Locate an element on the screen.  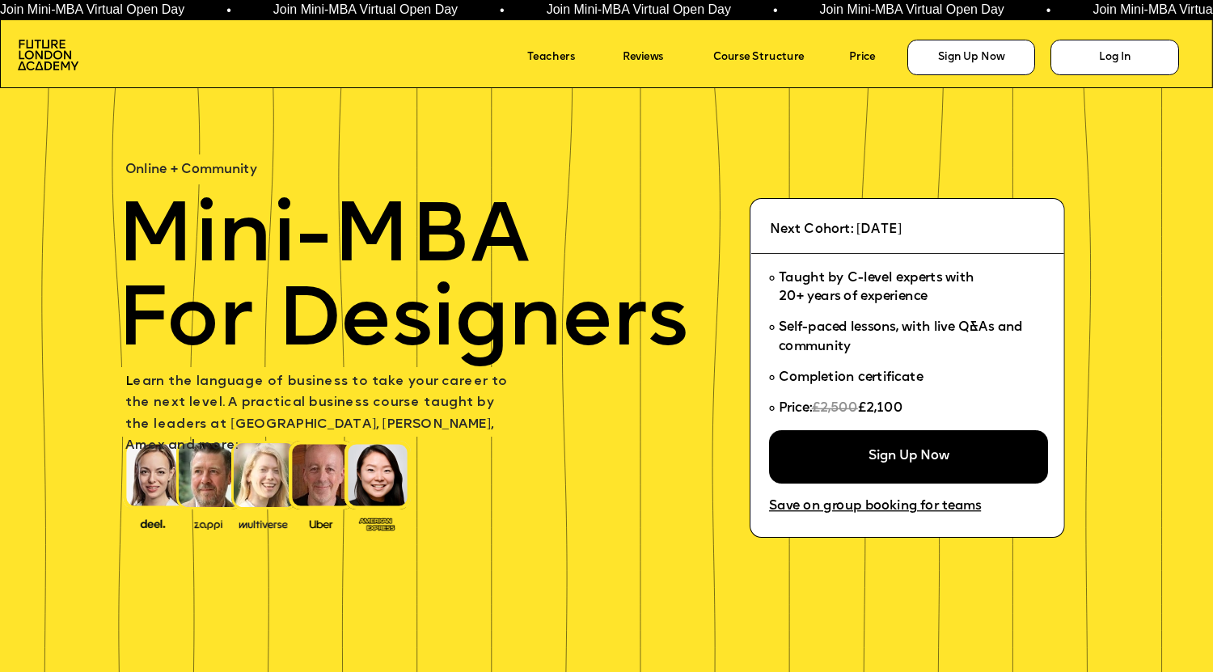
a: Save on group booking for teams is located at coordinates (892, 507).